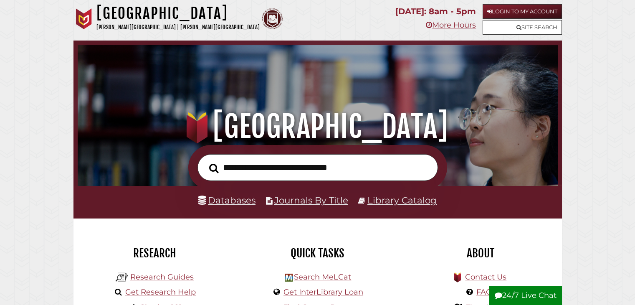 Image resolution: width=635 pixels, height=305 pixels. What do you see at coordinates (402, 200) in the screenshot?
I see `a: Library Catalog` at bounding box center [402, 200].